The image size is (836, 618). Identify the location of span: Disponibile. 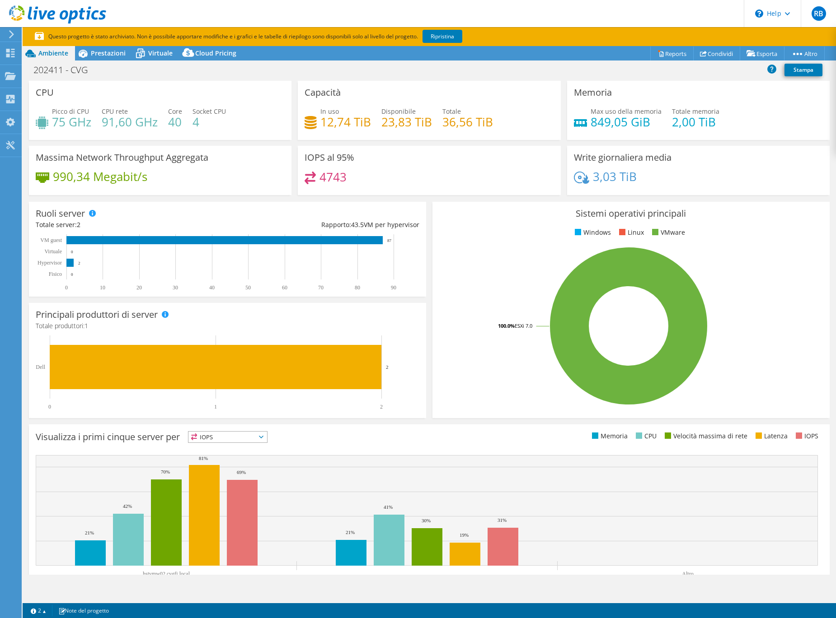
(398, 111).